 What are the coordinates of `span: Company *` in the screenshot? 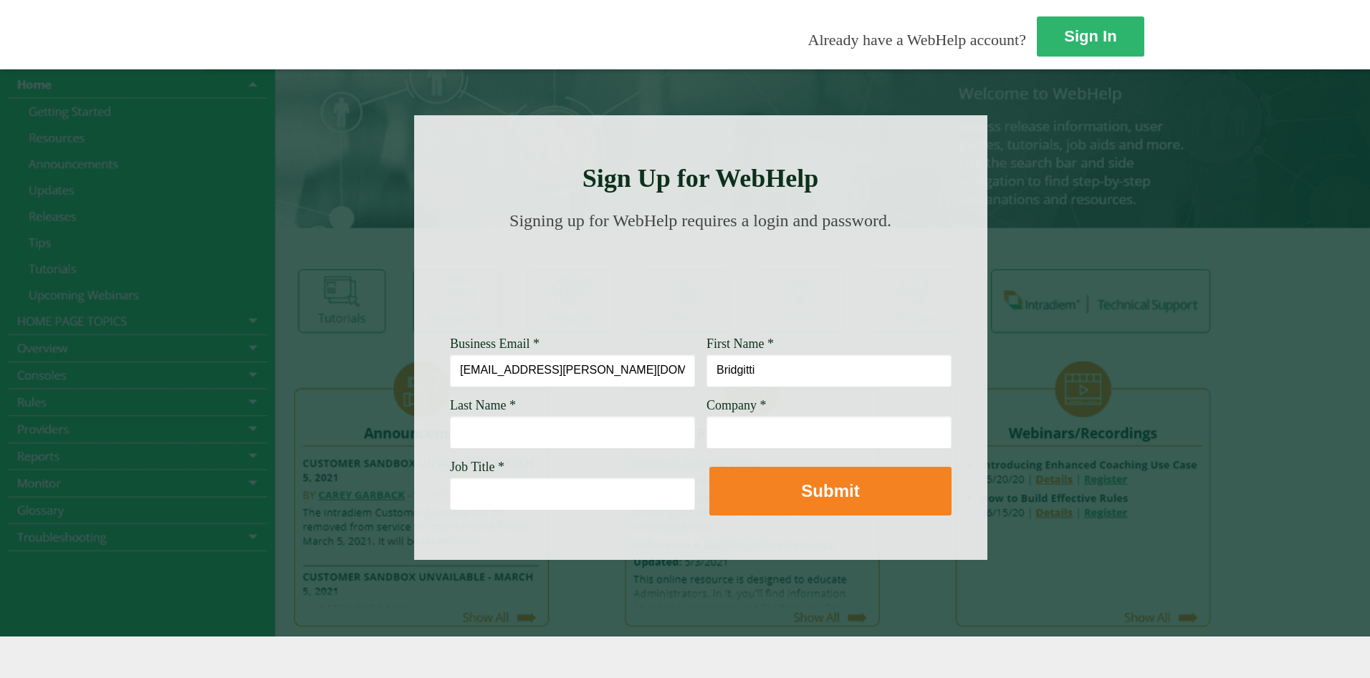 It's located at (737, 406).